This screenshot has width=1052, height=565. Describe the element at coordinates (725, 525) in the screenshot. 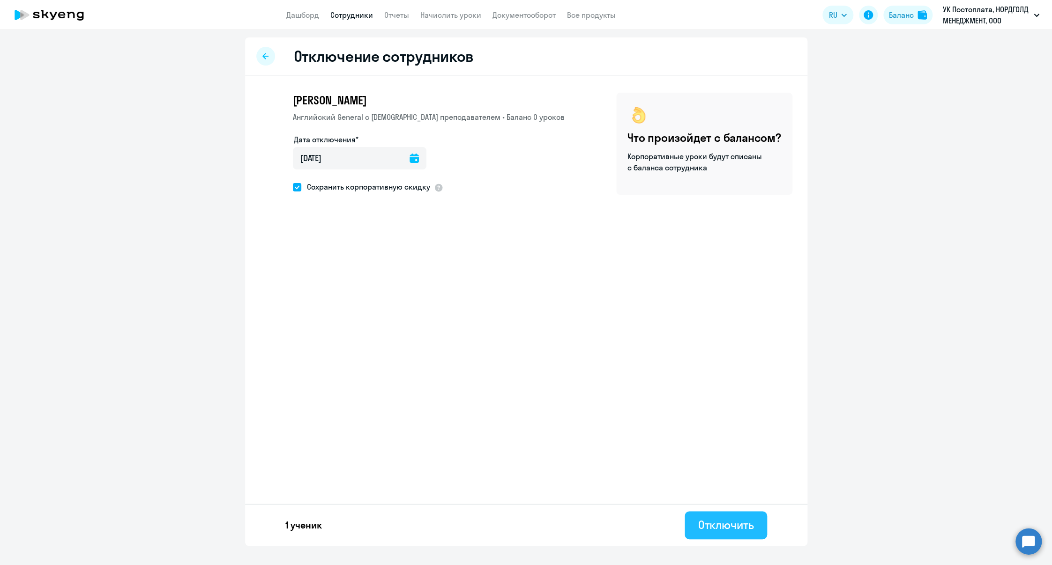

I see `div: Отключить` at that location.